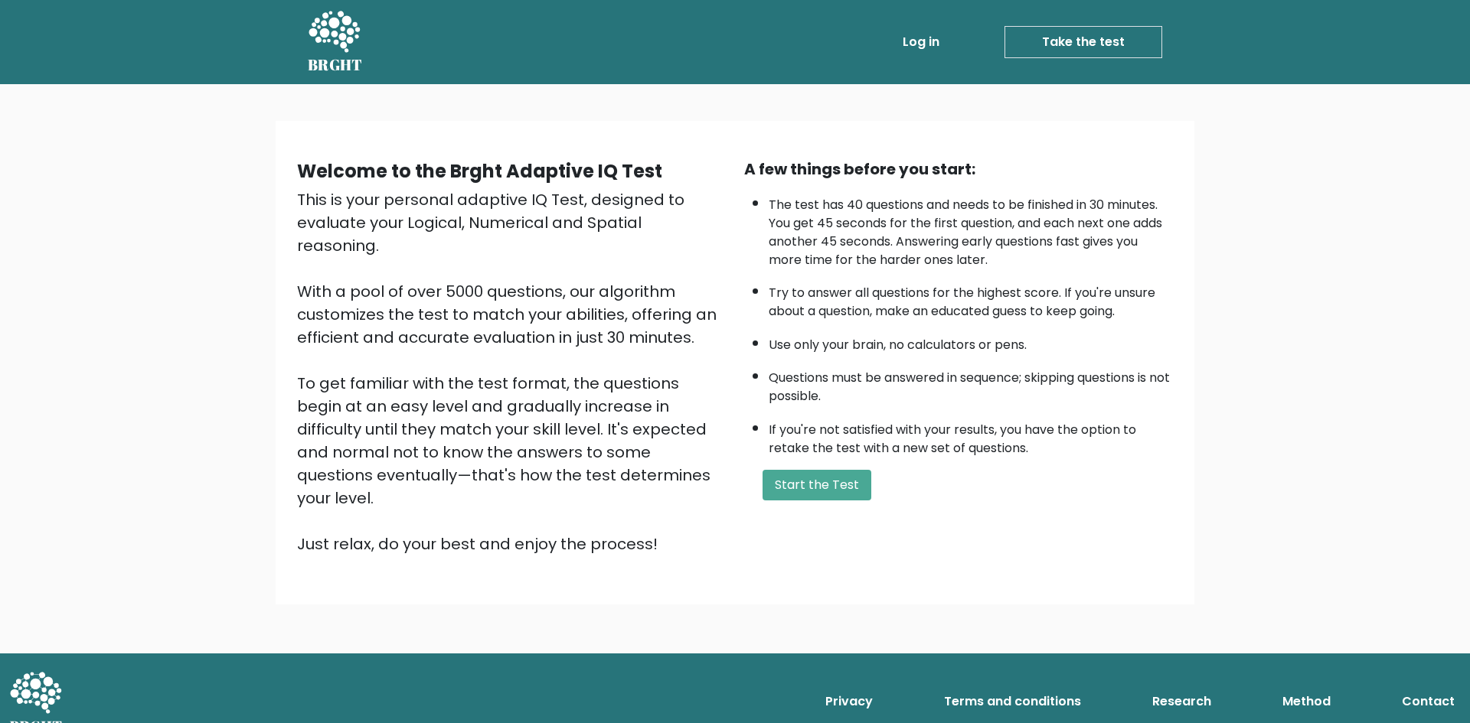 Image resolution: width=1470 pixels, height=723 pixels. Describe the element at coordinates (921, 42) in the screenshot. I see `a: Log in` at that location.